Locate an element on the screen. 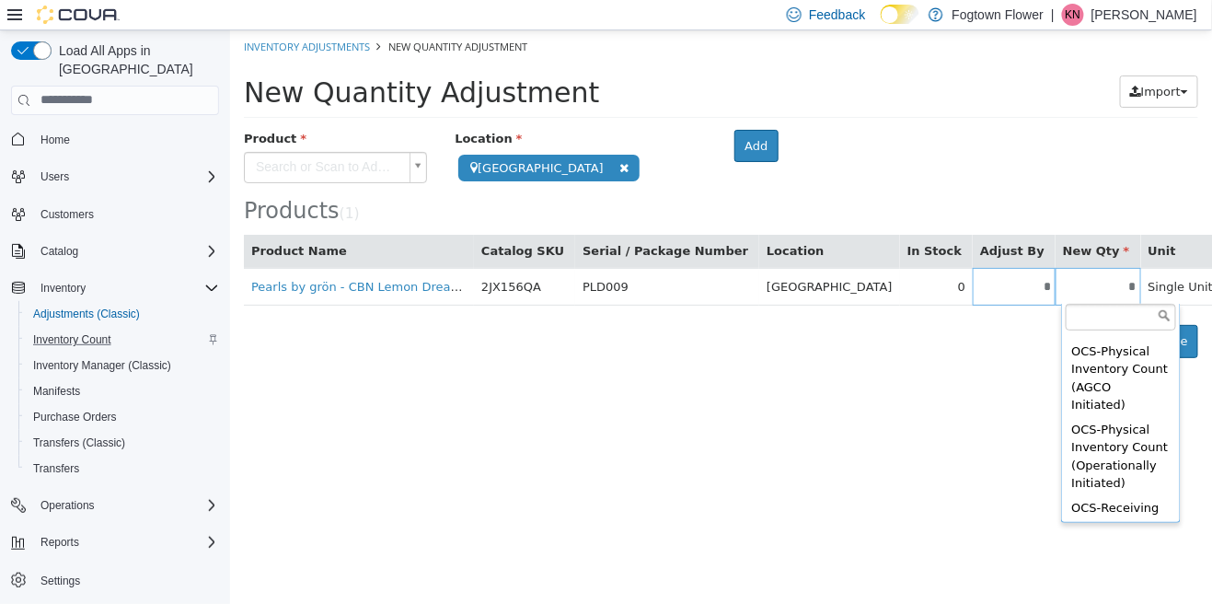 The height and width of the screenshot is (604, 1212). button: Inventory Count is located at coordinates (122, 340).